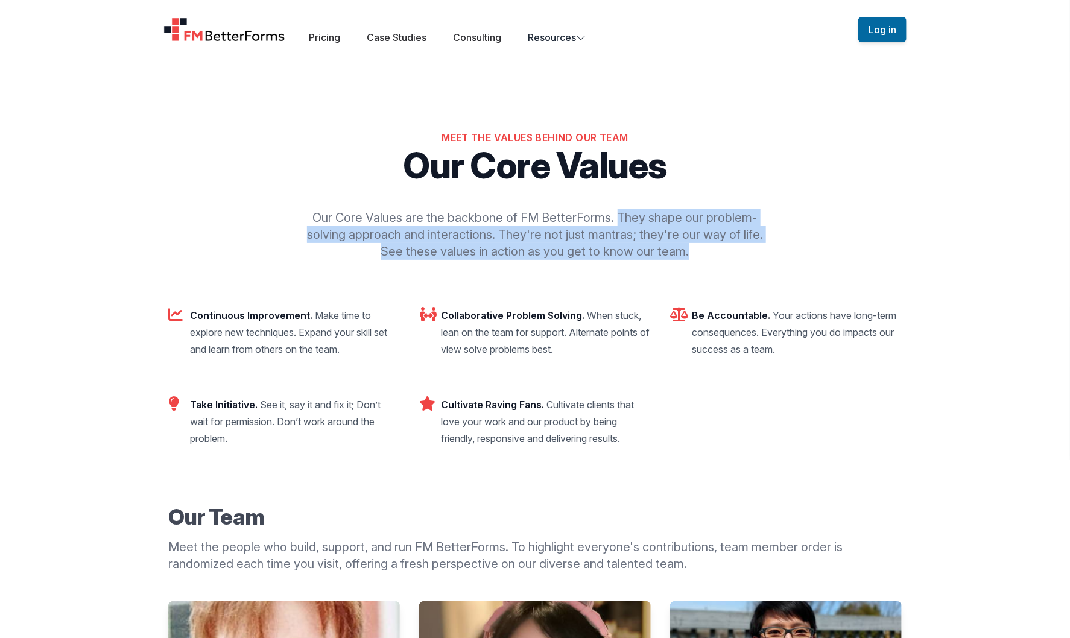  I want to click on dd: When stuck, lean on the team for support. Alternate points of view solve problems best., so click(545, 332).